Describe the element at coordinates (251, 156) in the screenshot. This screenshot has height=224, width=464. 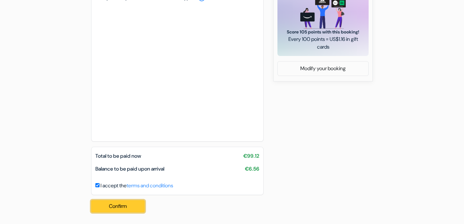
I see `span: €99.12` at that location.